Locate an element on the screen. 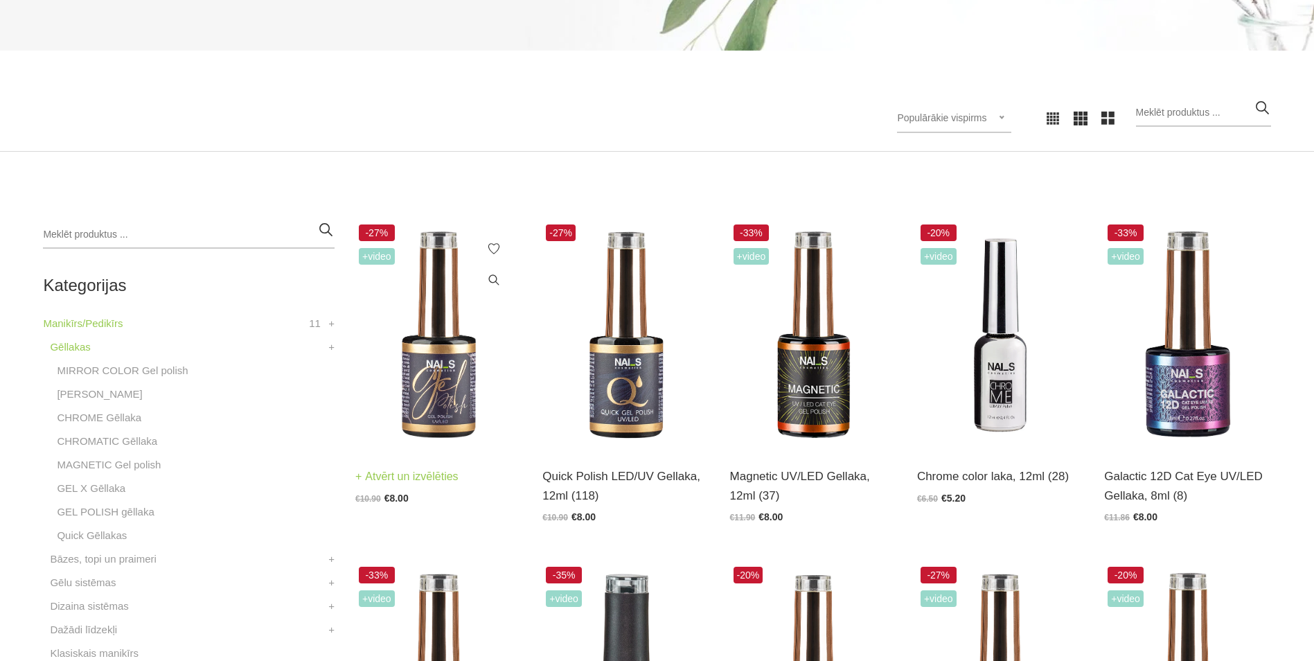 The height and width of the screenshot is (661, 1314). span: €11.86 is located at coordinates (1117, 518).